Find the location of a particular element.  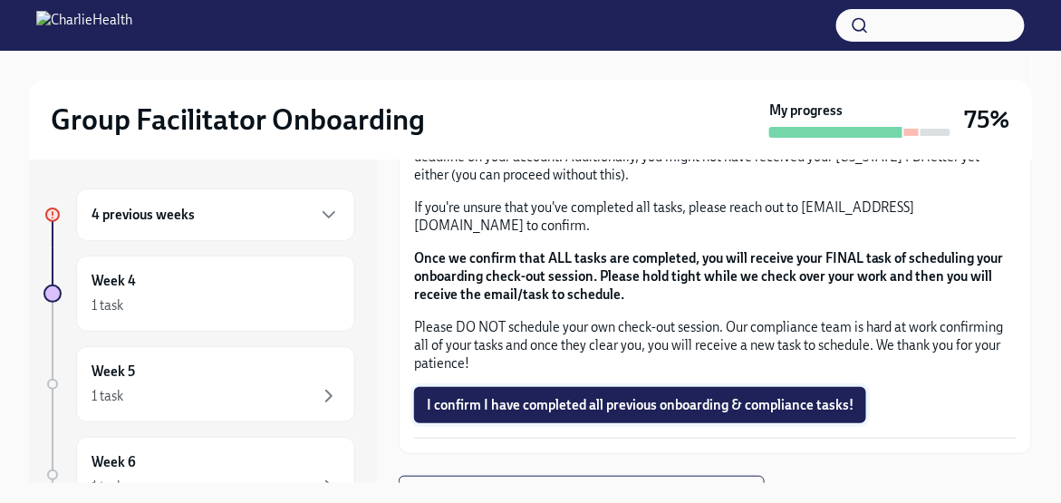

button: I confirm I have completed all previous onboarding & compliance tasks! is located at coordinates (639, 405).